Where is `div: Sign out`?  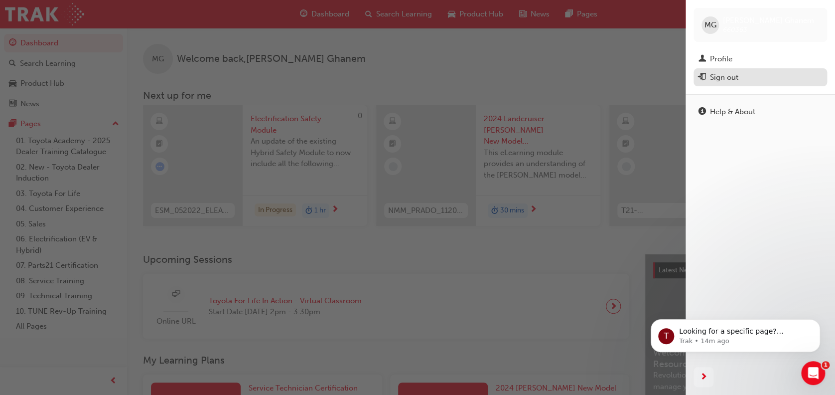
div: Sign out is located at coordinates (724, 77).